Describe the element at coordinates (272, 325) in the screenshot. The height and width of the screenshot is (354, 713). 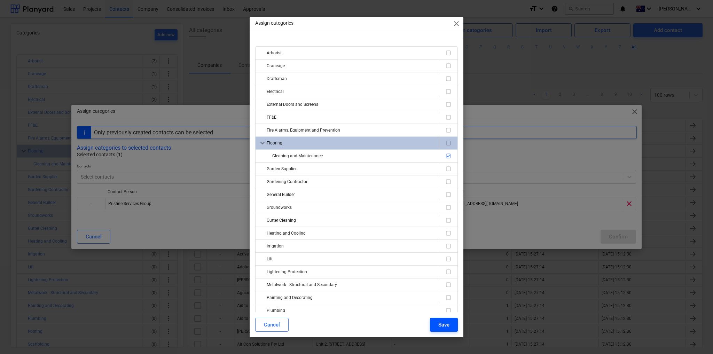
I see `div: Cancel` at that location.